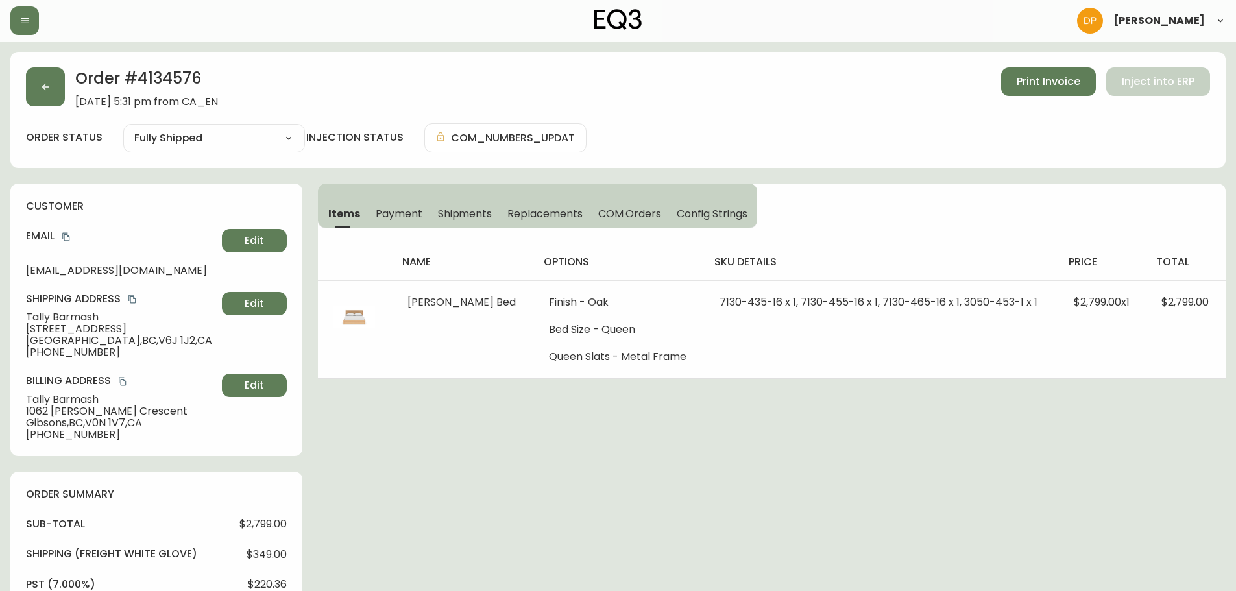 The height and width of the screenshot is (591, 1236). Describe the element at coordinates (55, 524) in the screenshot. I see `h4: sub-total` at that location.